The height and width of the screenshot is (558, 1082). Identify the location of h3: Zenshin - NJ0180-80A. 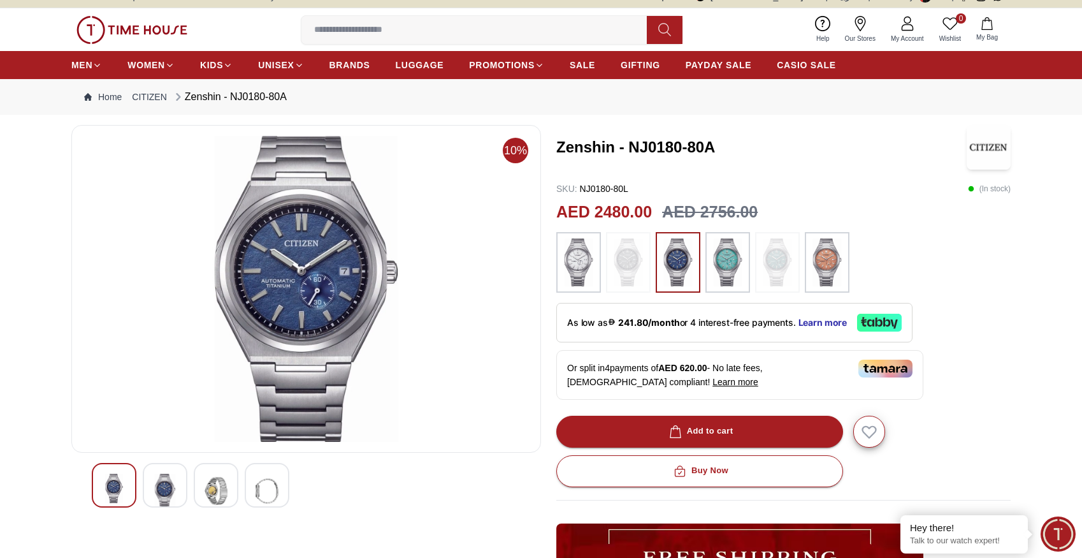
(762, 147).